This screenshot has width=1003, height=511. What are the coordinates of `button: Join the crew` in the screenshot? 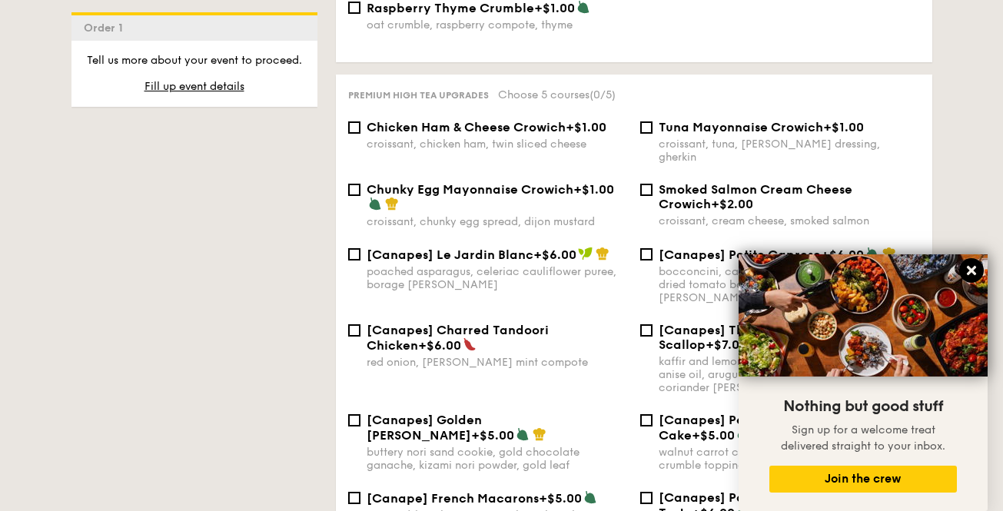 It's located at (864, 479).